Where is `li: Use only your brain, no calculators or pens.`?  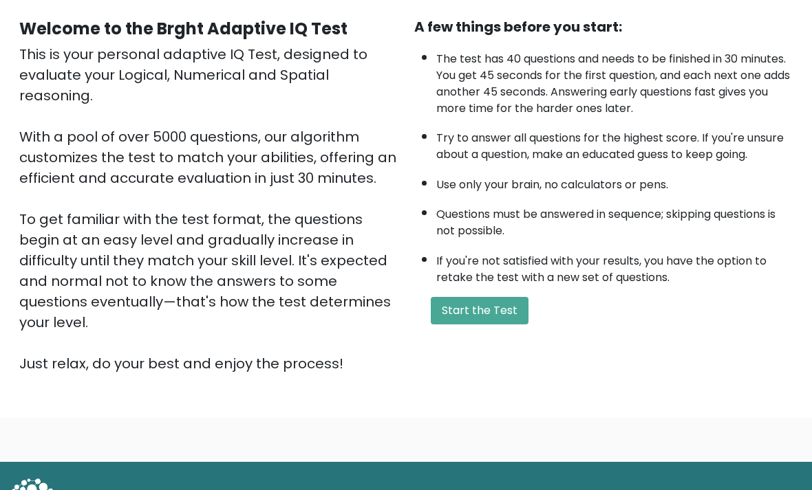
li: Use only your brain, no calculators or pens. is located at coordinates (614, 182).